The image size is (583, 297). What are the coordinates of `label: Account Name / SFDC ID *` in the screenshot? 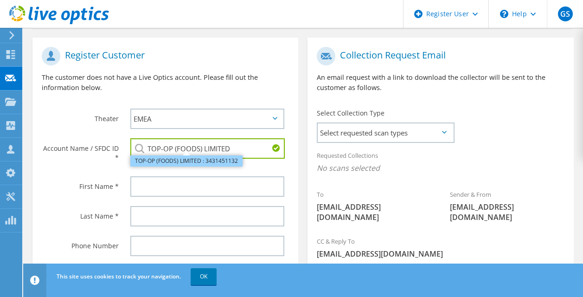 It's located at (80, 150).